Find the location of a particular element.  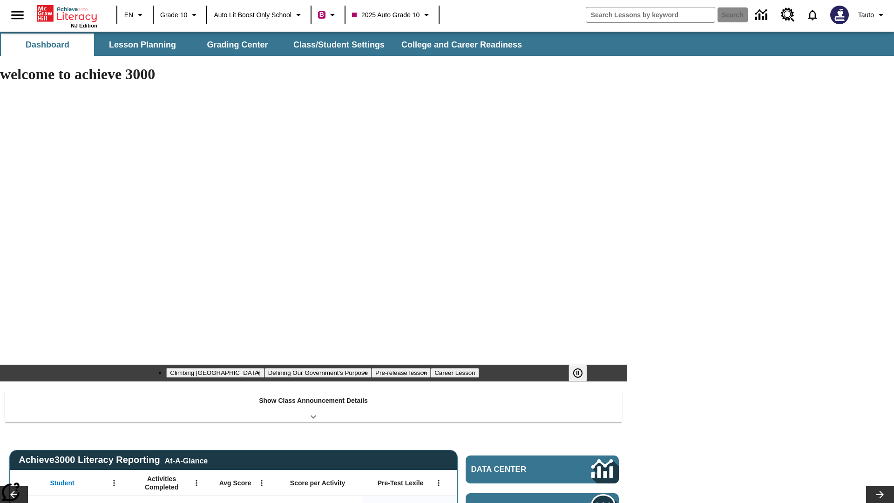

span: B is located at coordinates (322, 14).